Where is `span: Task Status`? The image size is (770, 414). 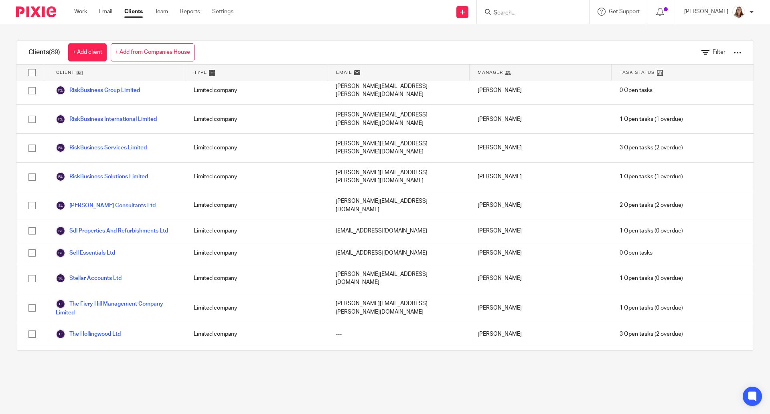
span: Task Status is located at coordinates (638, 72).